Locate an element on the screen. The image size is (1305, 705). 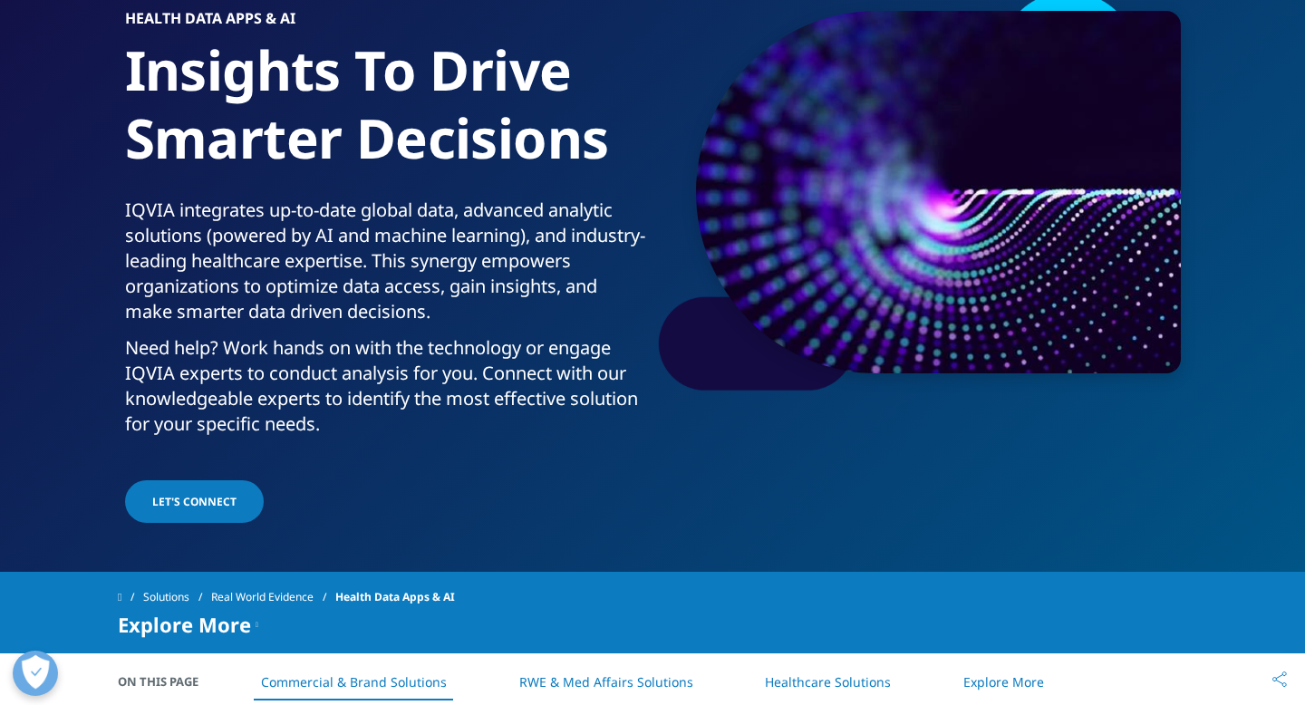
button: Open Preferences is located at coordinates (35, 673).